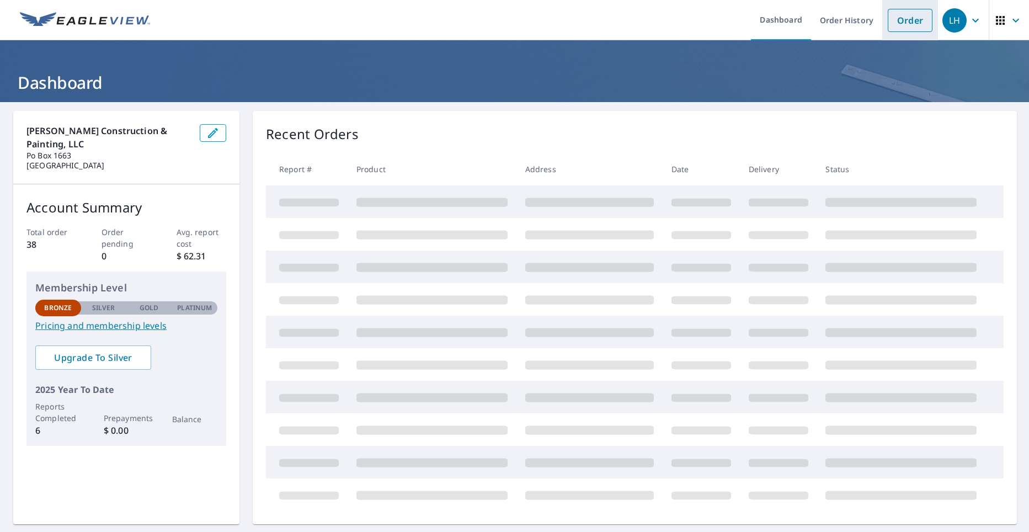 Image resolution: width=1029 pixels, height=532 pixels. What do you see at coordinates (58, 430) in the screenshot?
I see `p: 6` at bounding box center [58, 430].